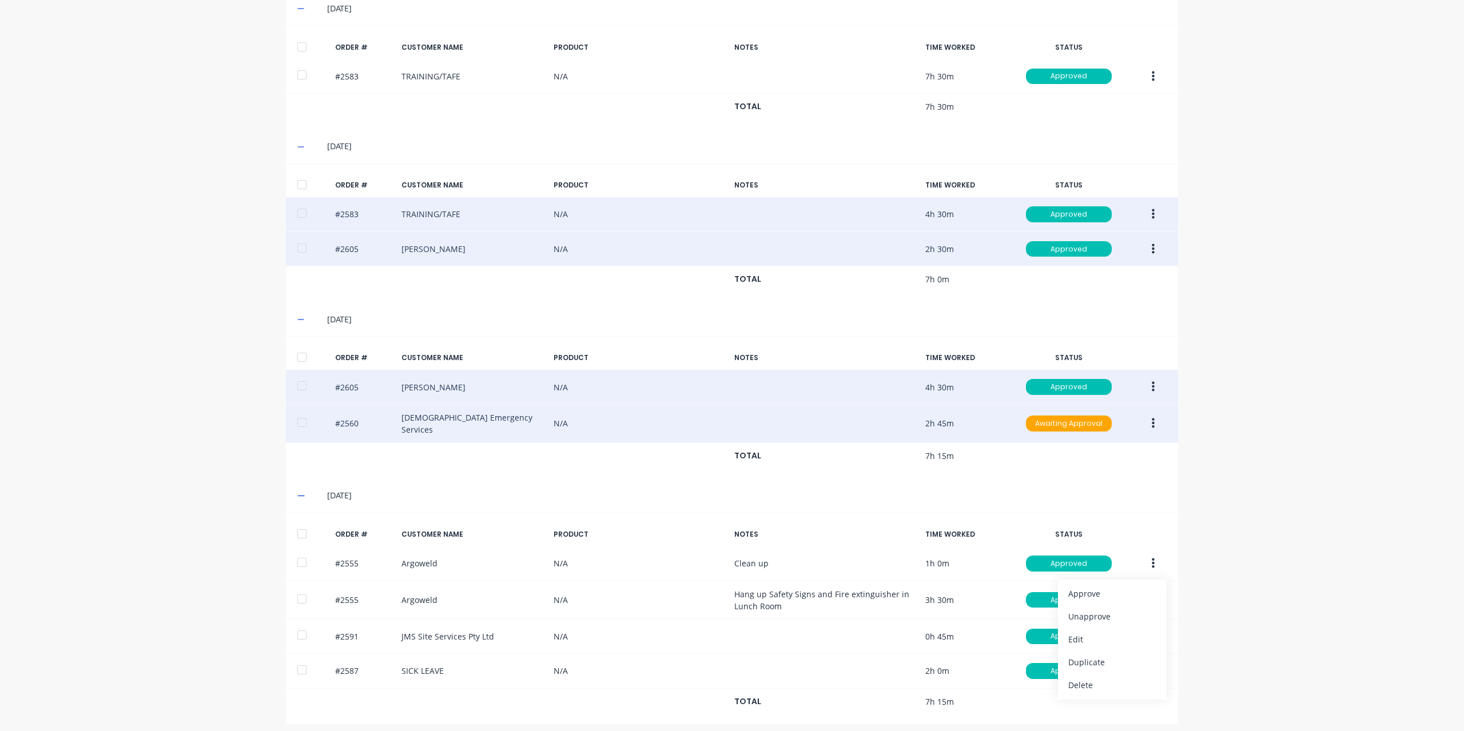 The height and width of the screenshot is (731, 1464). Describe the element at coordinates (1112, 640) in the screenshot. I see `button: Edit` at that location.